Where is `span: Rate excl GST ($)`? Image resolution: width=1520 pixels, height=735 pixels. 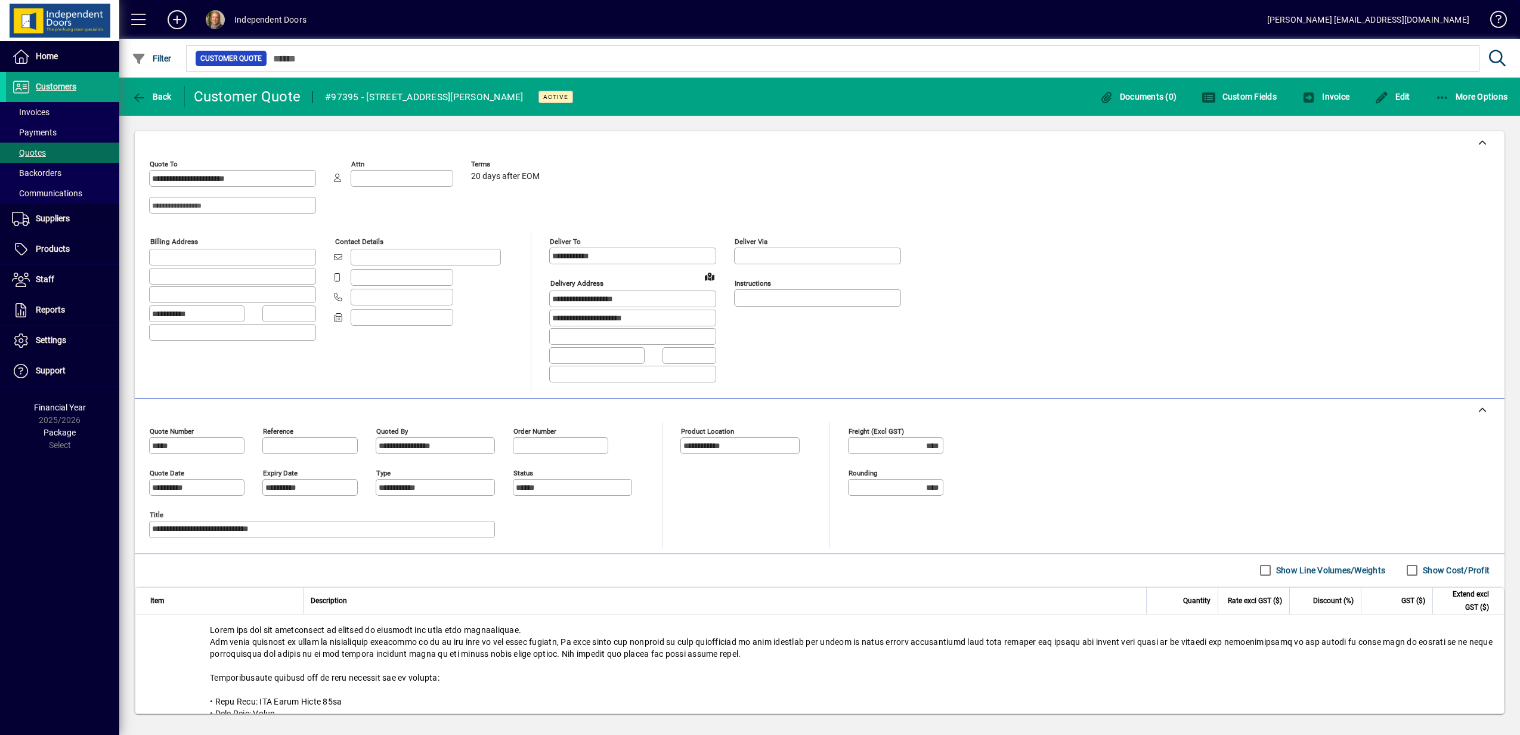
span: Rate excl GST ($) is located at coordinates (1254, 600).